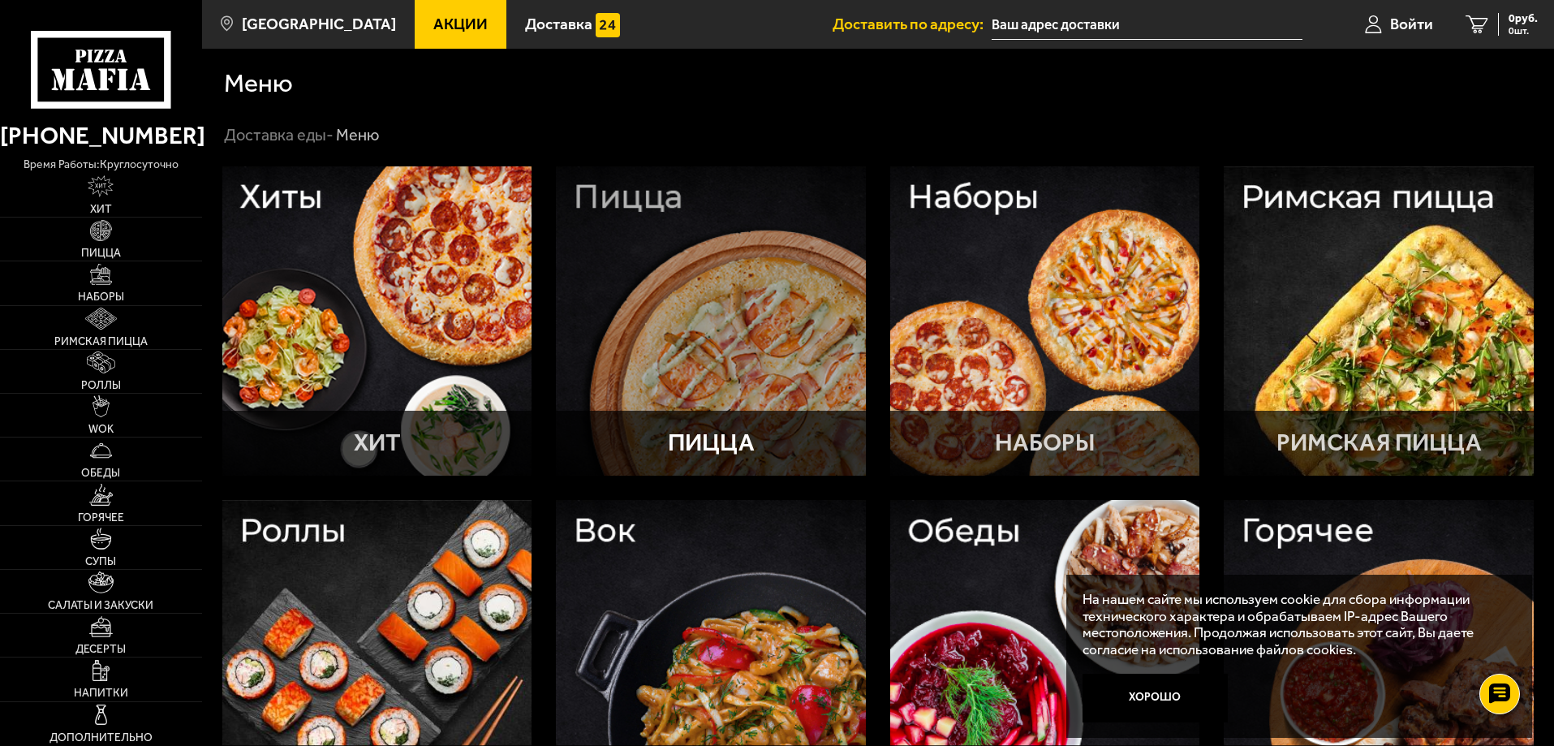  I want to click on span: Акции, so click(460, 24).